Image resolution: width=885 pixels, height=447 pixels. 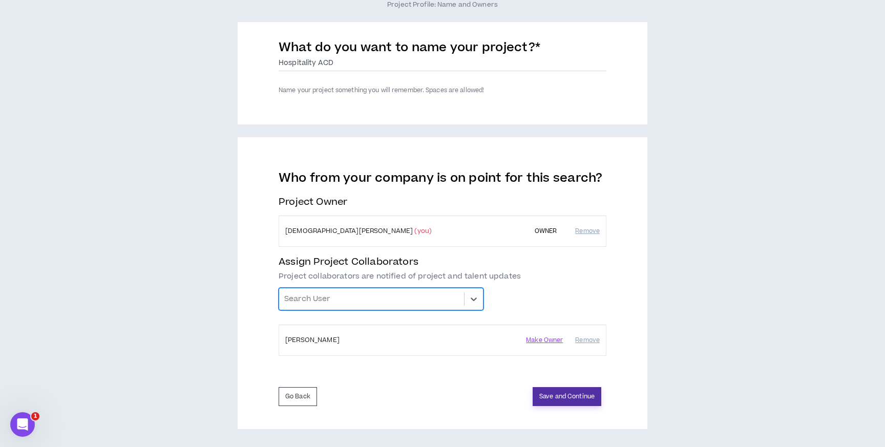 What do you see at coordinates (423, 231) in the screenshot?
I see `span: (you)` at bounding box center [423, 231].